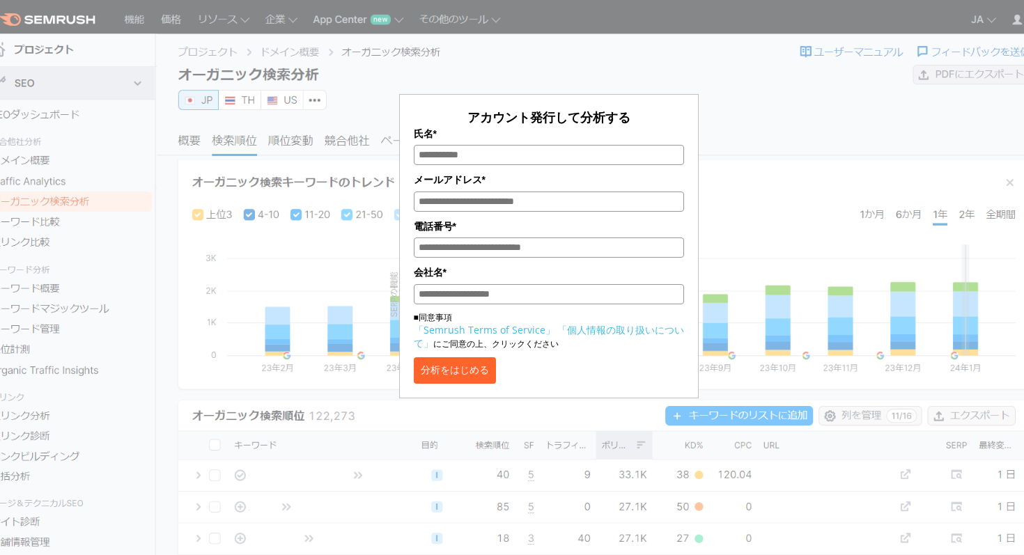 The image size is (1024, 555). I want to click on button: 分析をはじめる, so click(455, 371).